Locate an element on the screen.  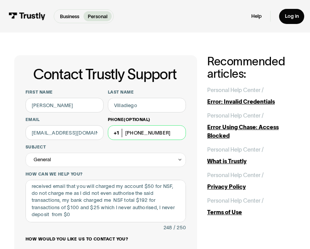
label: Subject is located at coordinates (106, 147).